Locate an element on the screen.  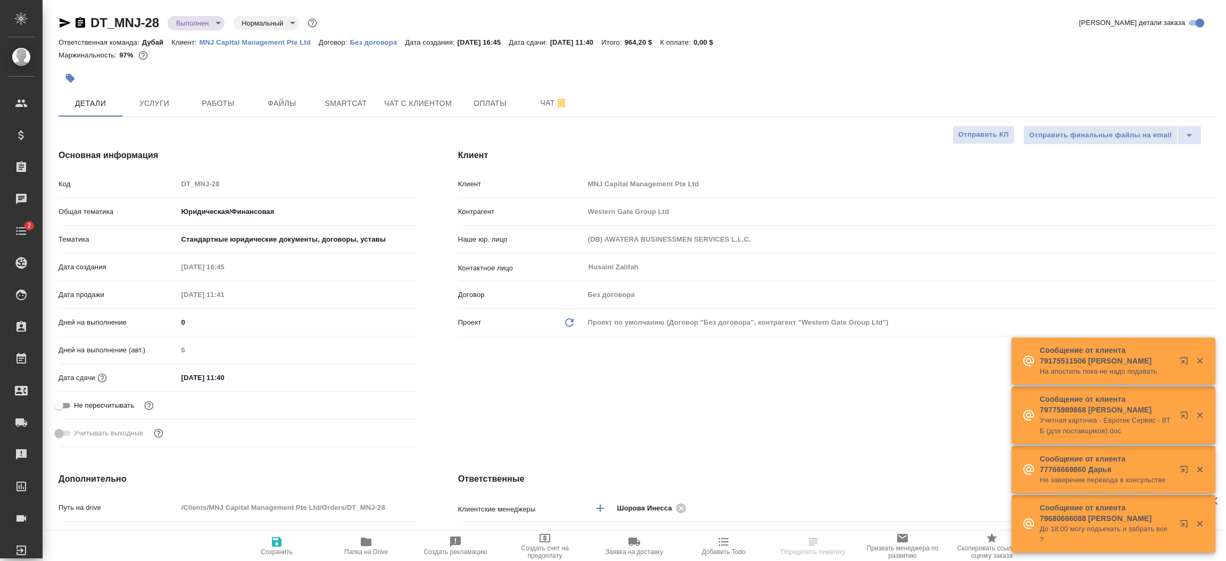
button: Призвать менеджера по развитию is located at coordinates (903, 546).